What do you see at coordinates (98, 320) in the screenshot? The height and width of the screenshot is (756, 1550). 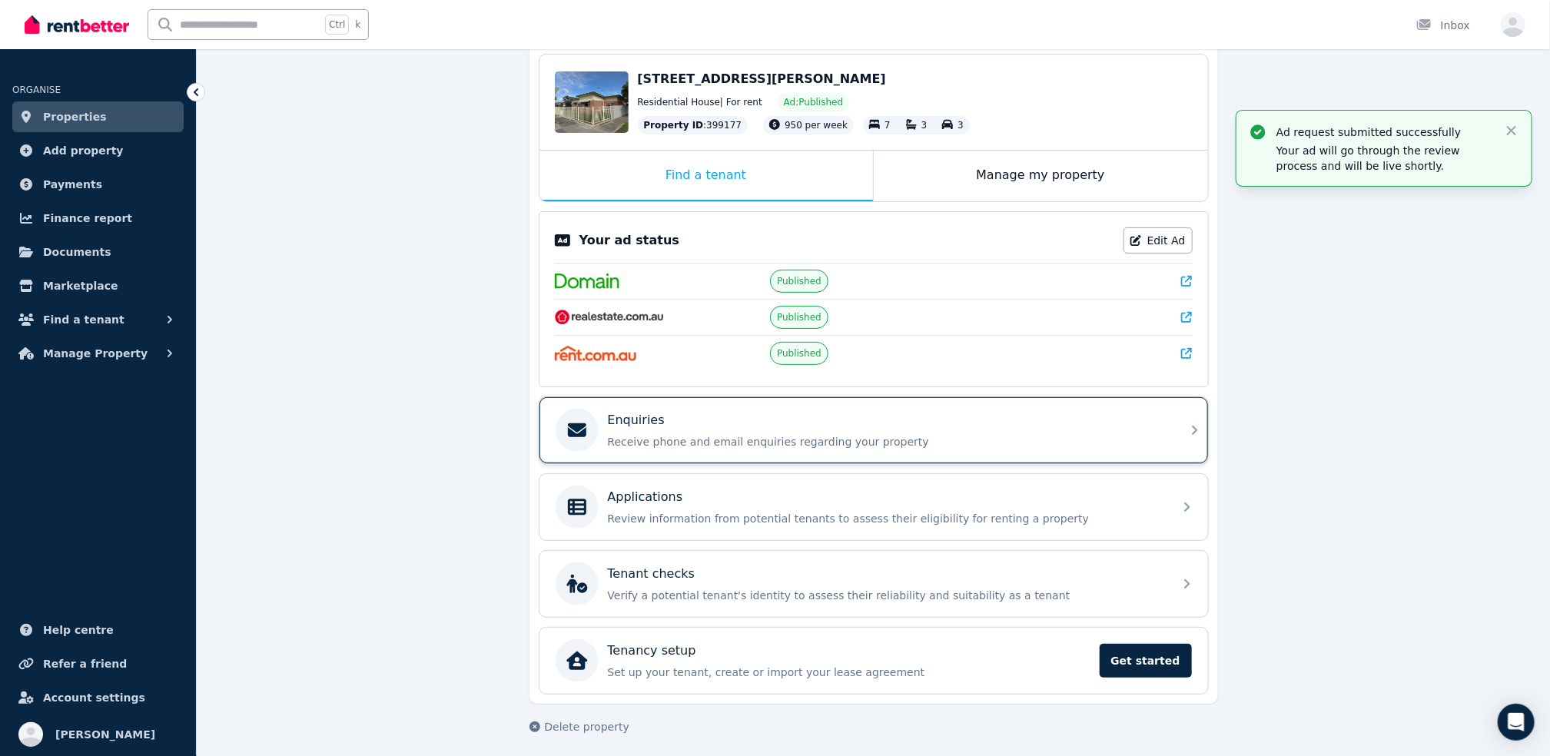 I see `button: Find a tenant` at bounding box center [98, 320].